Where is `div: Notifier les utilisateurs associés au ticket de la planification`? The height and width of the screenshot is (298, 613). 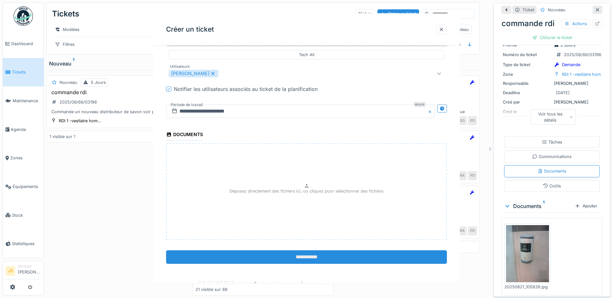 div: Notifier les utilisateurs associés au ticket de la planification is located at coordinates (245, 89).